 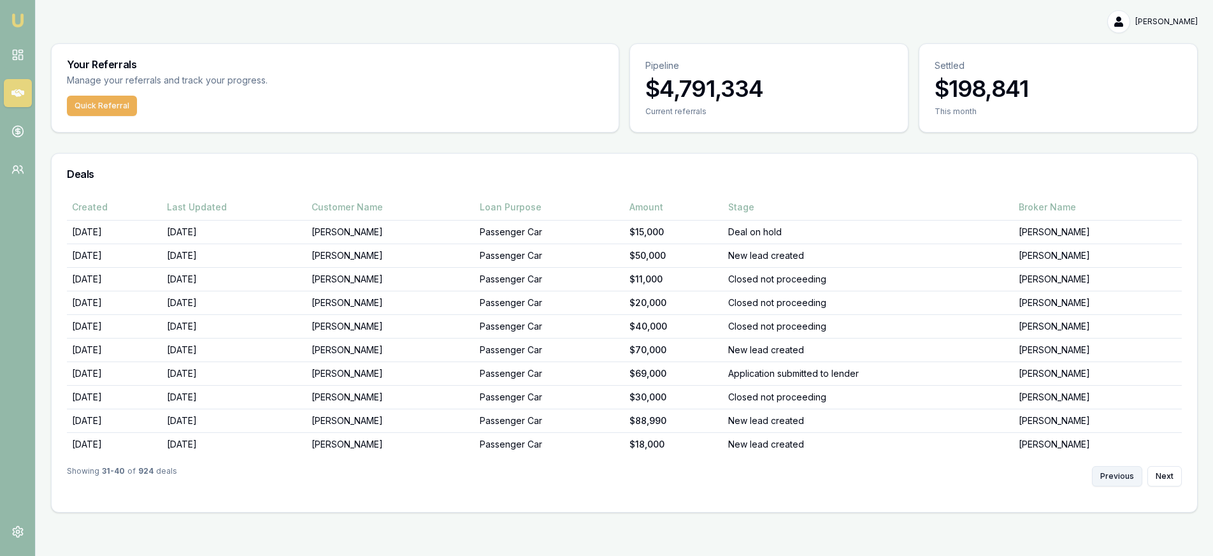 What do you see at coordinates (113, 476) in the screenshot?
I see `strong: 31 - 40` at bounding box center [113, 476].